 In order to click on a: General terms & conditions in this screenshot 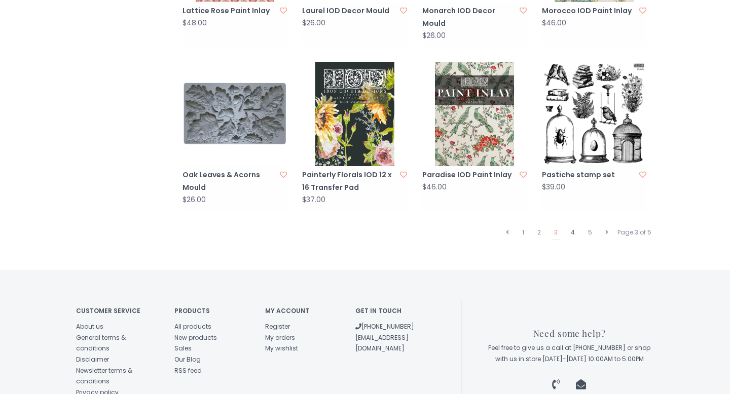, I will do `click(101, 343)`.